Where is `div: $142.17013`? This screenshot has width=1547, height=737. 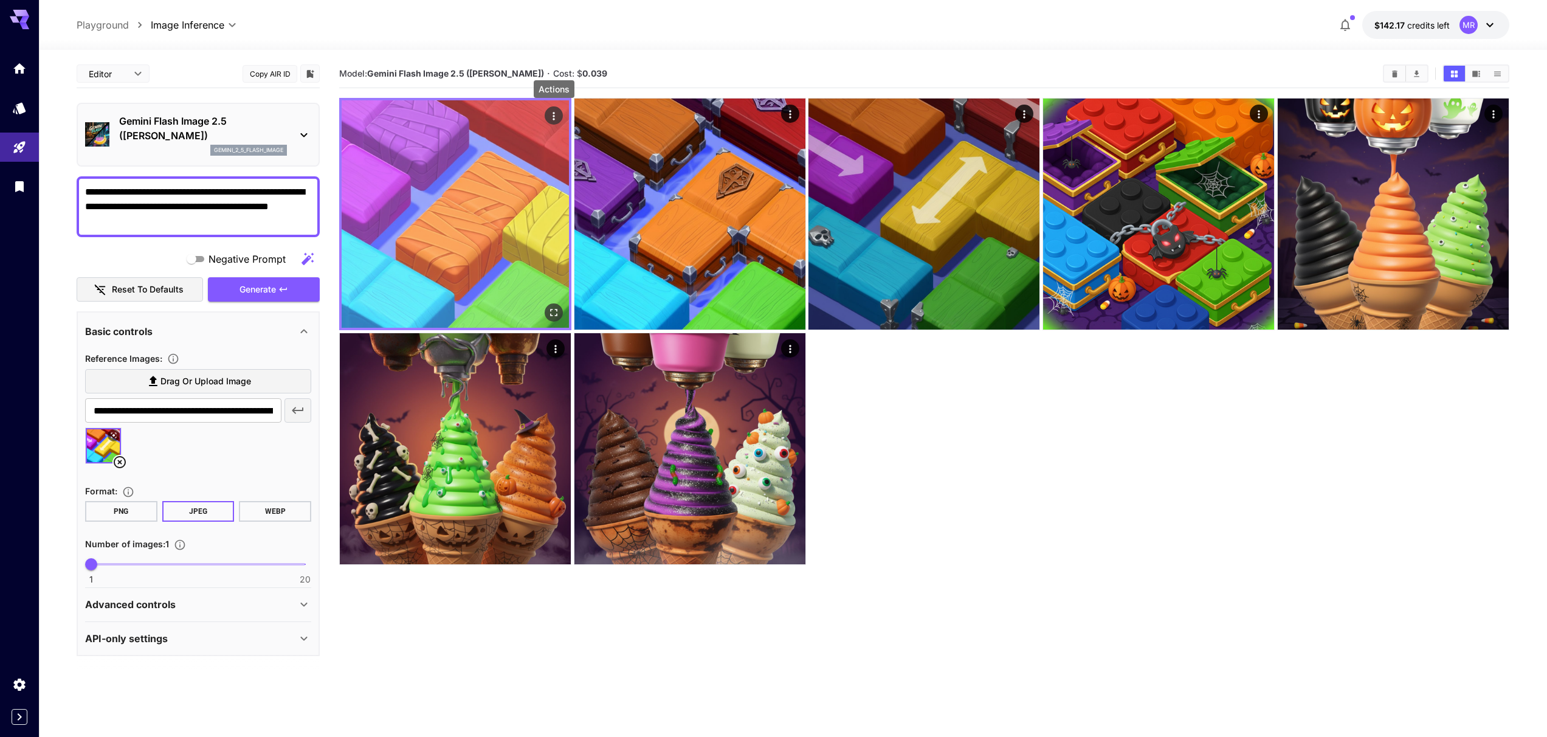 div: $142.17013 is located at coordinates (1412, 25).